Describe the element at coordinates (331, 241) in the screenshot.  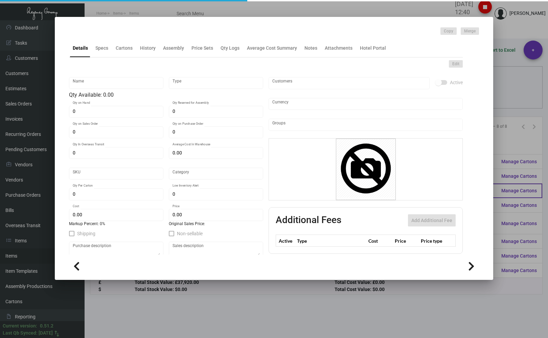
I see `th: Type` at that location.